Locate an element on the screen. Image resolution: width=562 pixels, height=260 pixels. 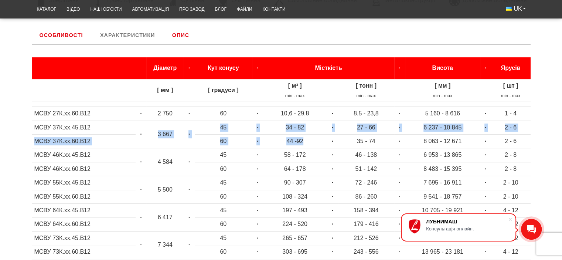
td: МСВУ 55К.хх.45.В12 is located at coordinates (84, 183).